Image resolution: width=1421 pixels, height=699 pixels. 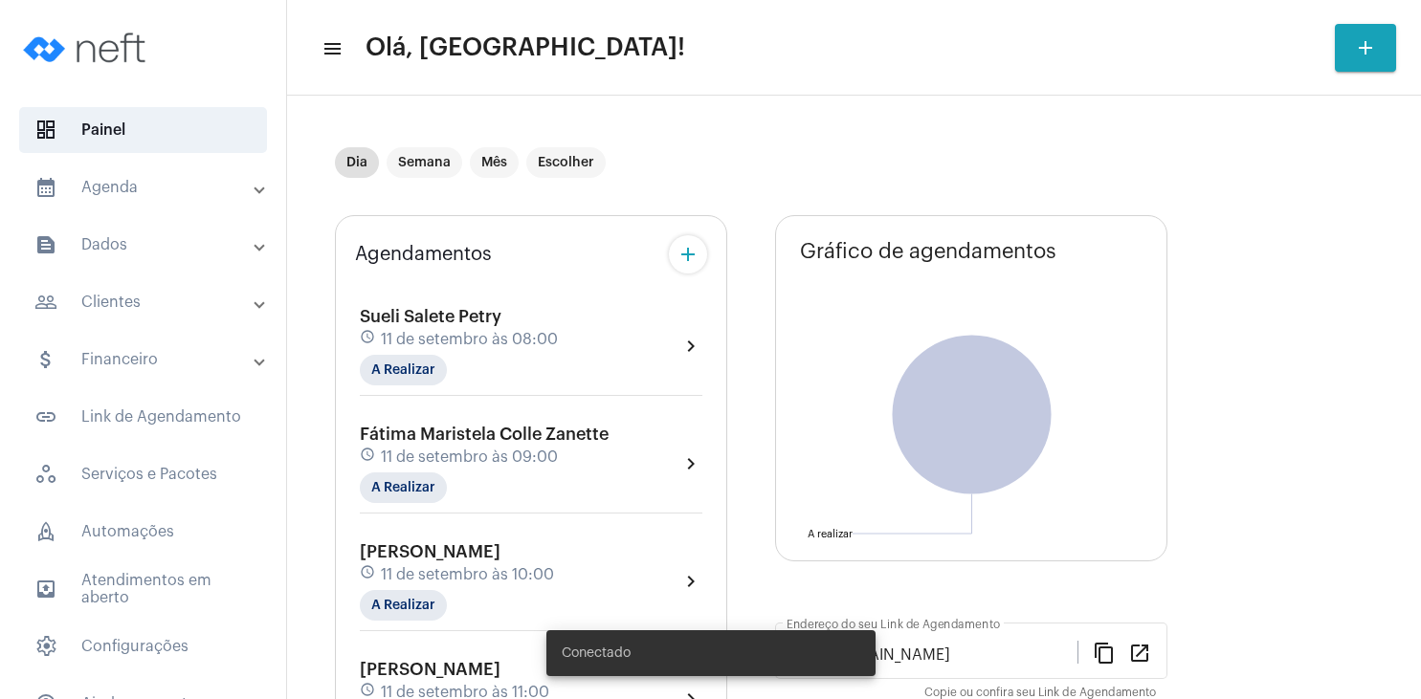 What do you see at coordinates (469, 340) in the screenshot?
I see `span: 11 de setembro às 08:00` at bounding box center [469, 340].